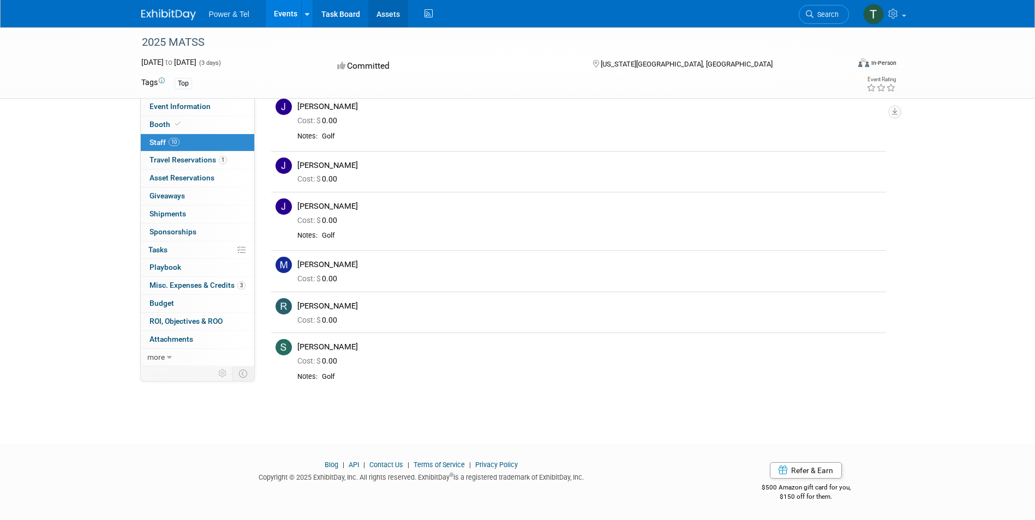  I want to click on img: S.jpg, so click(284, 348).